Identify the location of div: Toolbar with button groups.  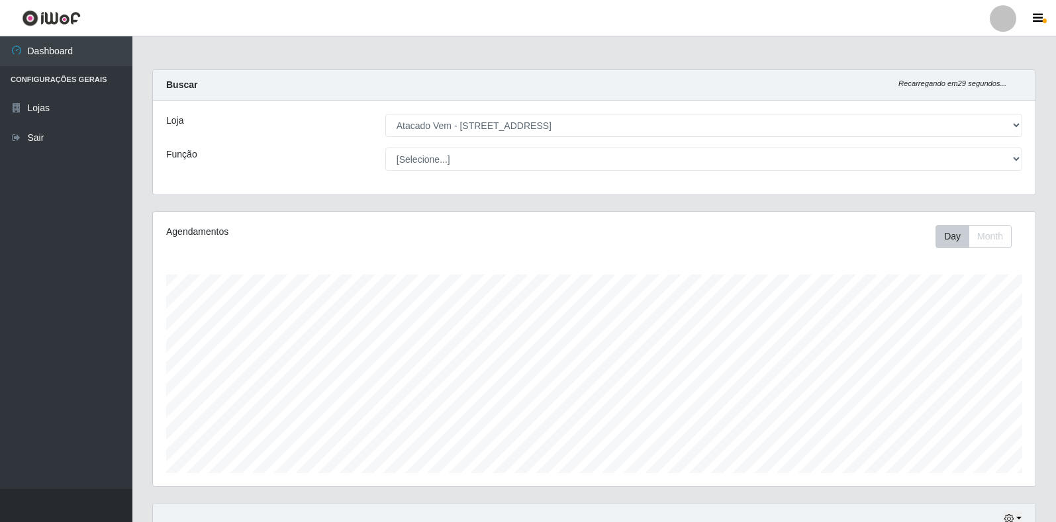
(978, 236).